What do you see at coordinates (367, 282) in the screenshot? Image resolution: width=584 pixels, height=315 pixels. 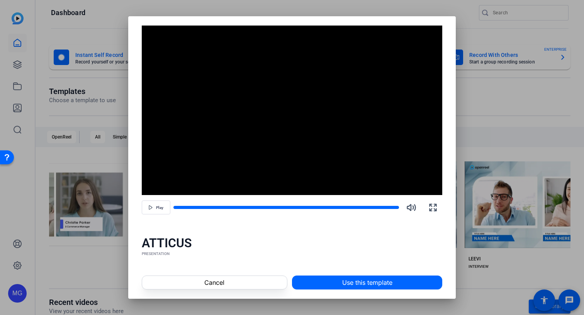 I see `button: Use this template` at bounding box center [367, 282].